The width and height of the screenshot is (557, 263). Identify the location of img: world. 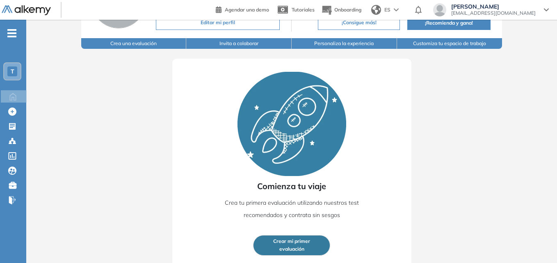
(376, 10).